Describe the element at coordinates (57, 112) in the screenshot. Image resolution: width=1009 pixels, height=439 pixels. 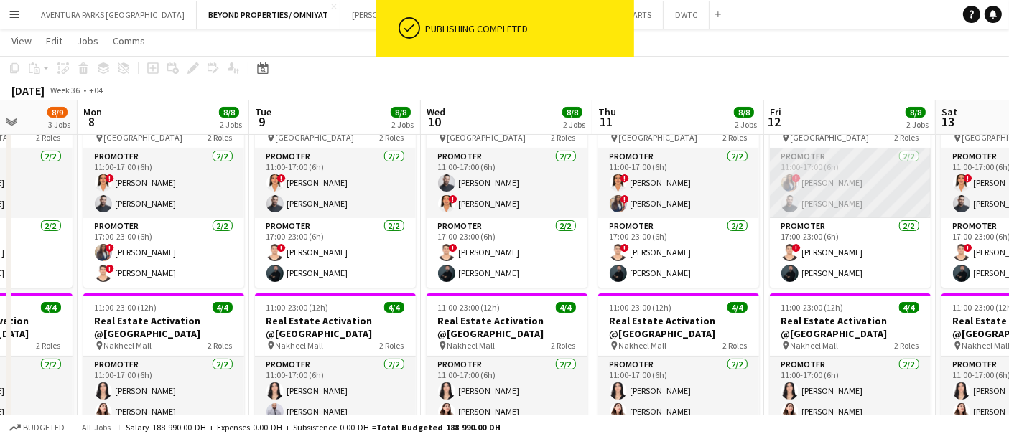
I see `span: 8/9` at that location.